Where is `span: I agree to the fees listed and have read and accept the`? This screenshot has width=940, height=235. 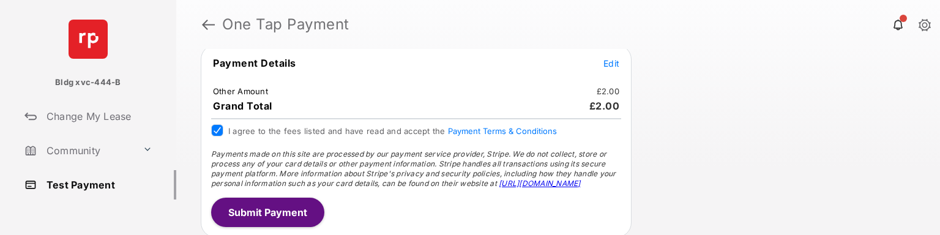 span: I agree to the fees listed and have read and accept the is located at coordinates (392, 131).